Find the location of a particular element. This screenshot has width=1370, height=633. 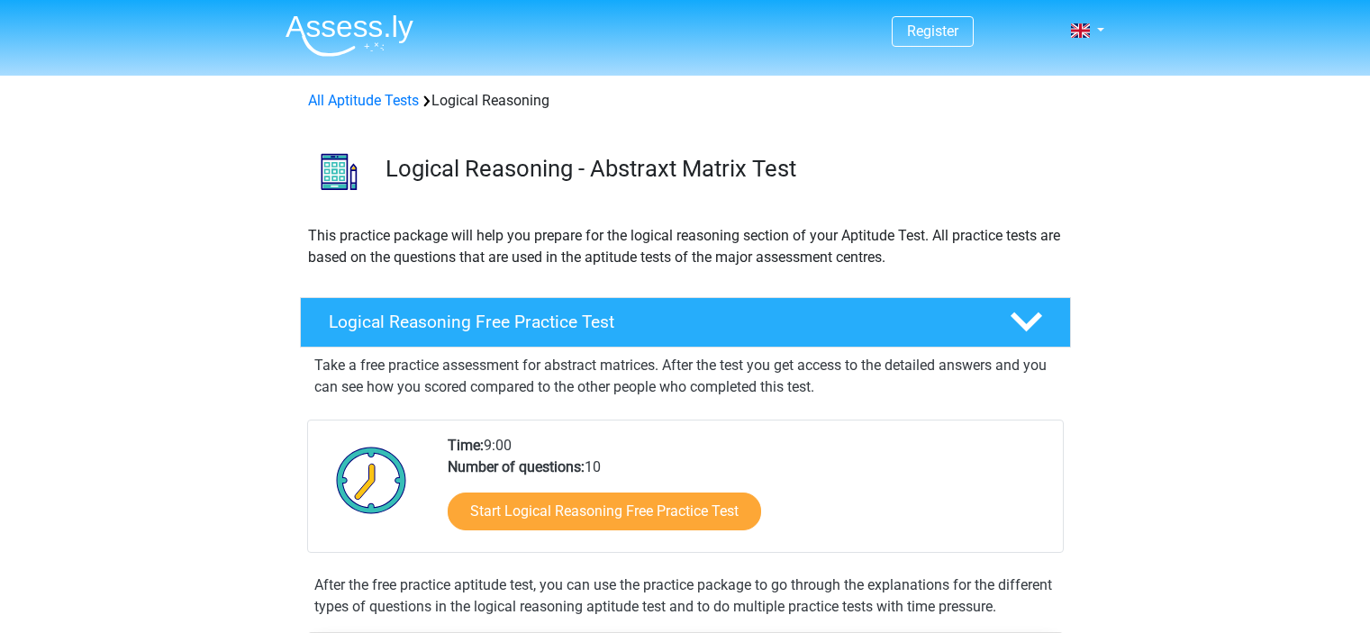

a: All Aptitude Tests is located at coordinates (363, 100).